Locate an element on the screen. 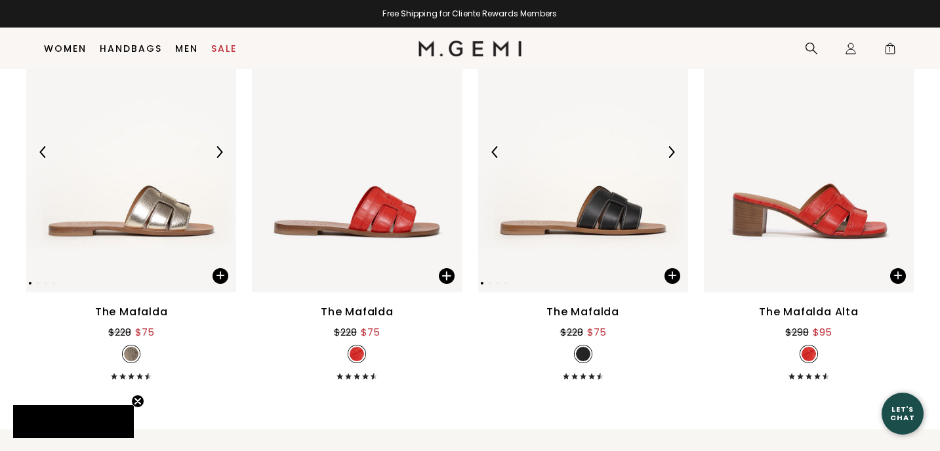 Image resolution: width=940 pixels, height=451 pixels. img: M.Gemi is located at coordinates (470, 49).